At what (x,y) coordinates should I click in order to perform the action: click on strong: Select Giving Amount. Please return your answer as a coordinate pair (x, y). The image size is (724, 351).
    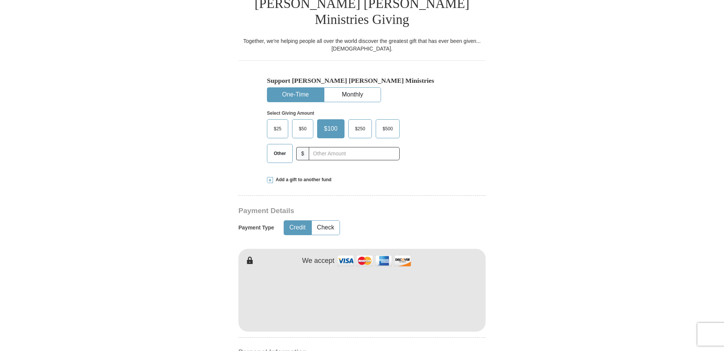
    Looking at the image, I should click on (291, 113).